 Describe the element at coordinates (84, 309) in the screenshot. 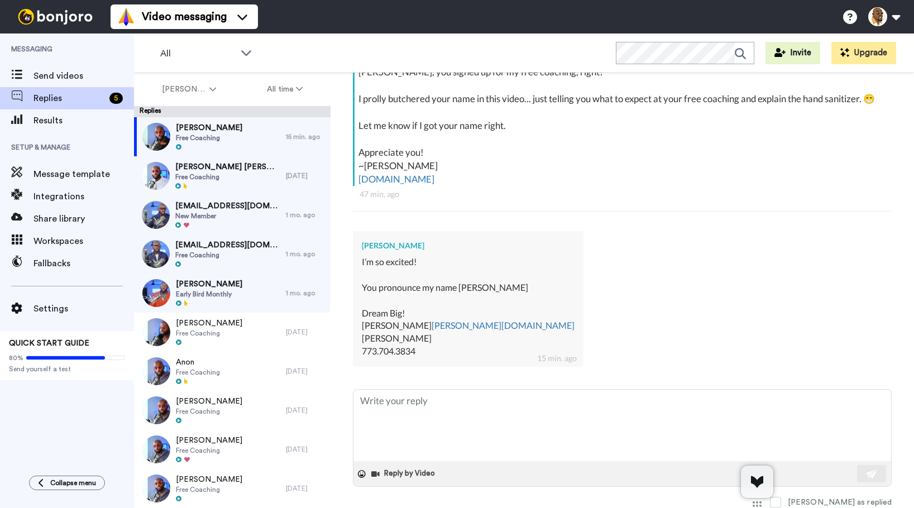

I see `span: Settings` at that location.